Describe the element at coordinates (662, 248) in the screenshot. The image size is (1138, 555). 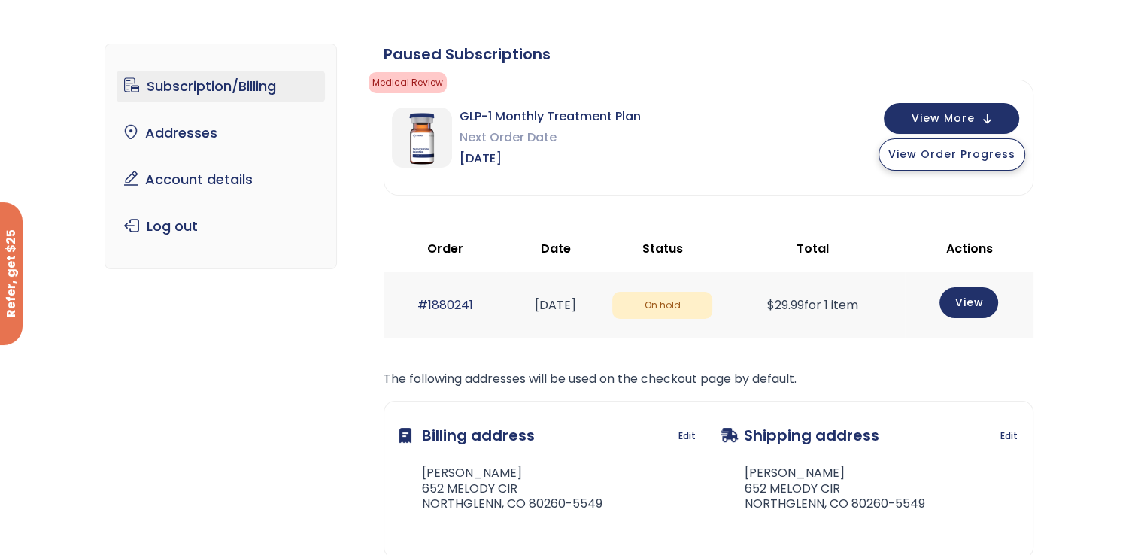
I see `span: Status` at that location.